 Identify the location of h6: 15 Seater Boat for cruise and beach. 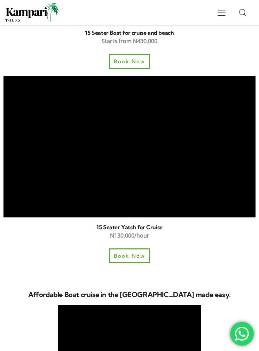
(129, 33).